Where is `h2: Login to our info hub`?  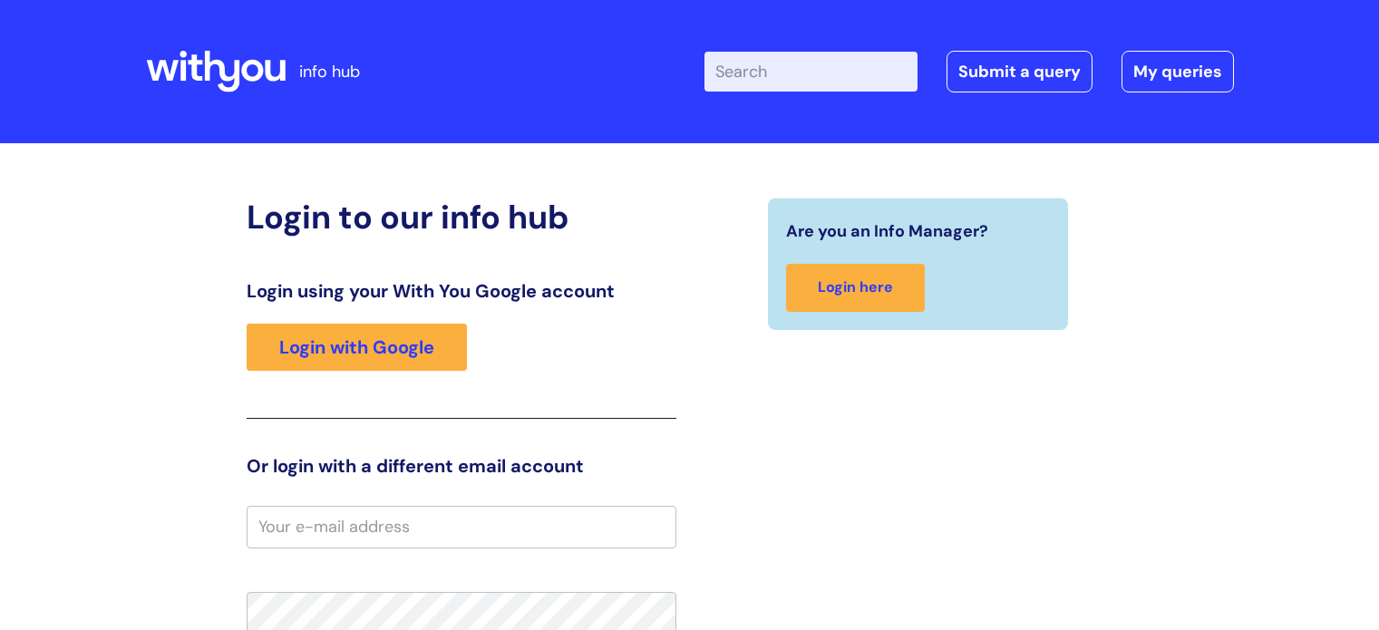 h2: Login to our info hub is located at coordinates (461, 217).